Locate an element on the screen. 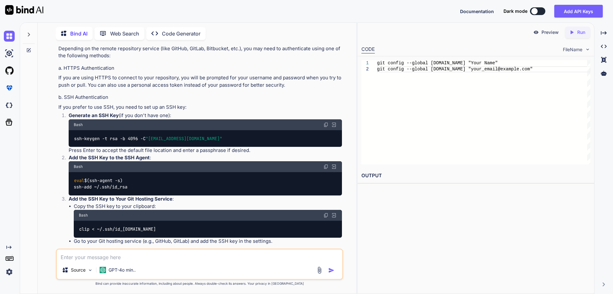 This screenshot has height=294, width=613. img: Pick Models is located at coordinates (90, 270).